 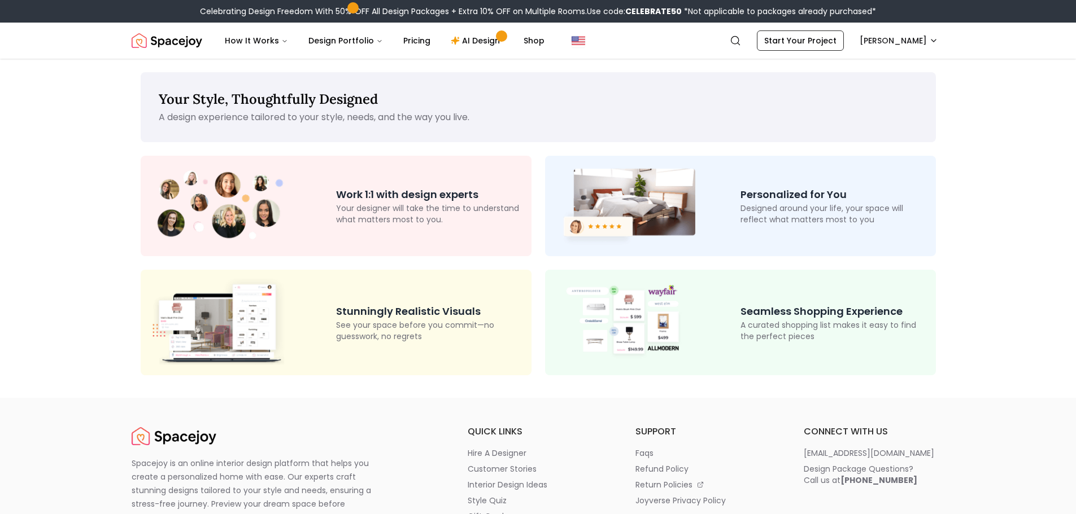 I want to click on a: joyverse privacy policy, so click(x=706, y=501).